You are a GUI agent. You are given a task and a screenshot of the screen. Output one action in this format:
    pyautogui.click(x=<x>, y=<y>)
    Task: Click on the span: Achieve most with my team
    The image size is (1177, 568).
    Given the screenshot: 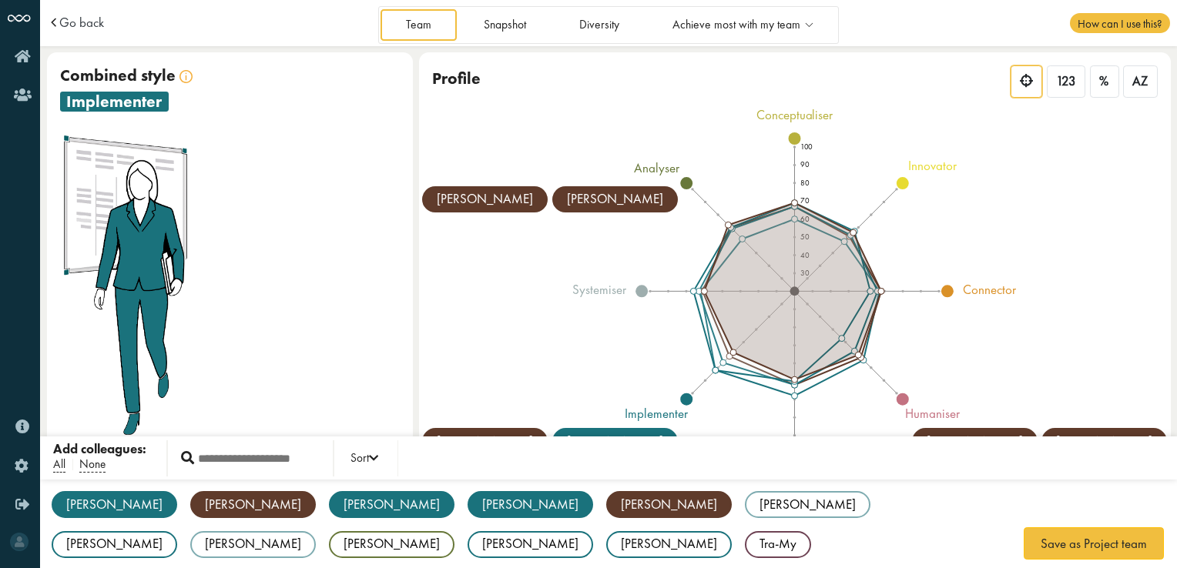 What is the action you would take?
    pyautogui.click(x=736, y=25)
    